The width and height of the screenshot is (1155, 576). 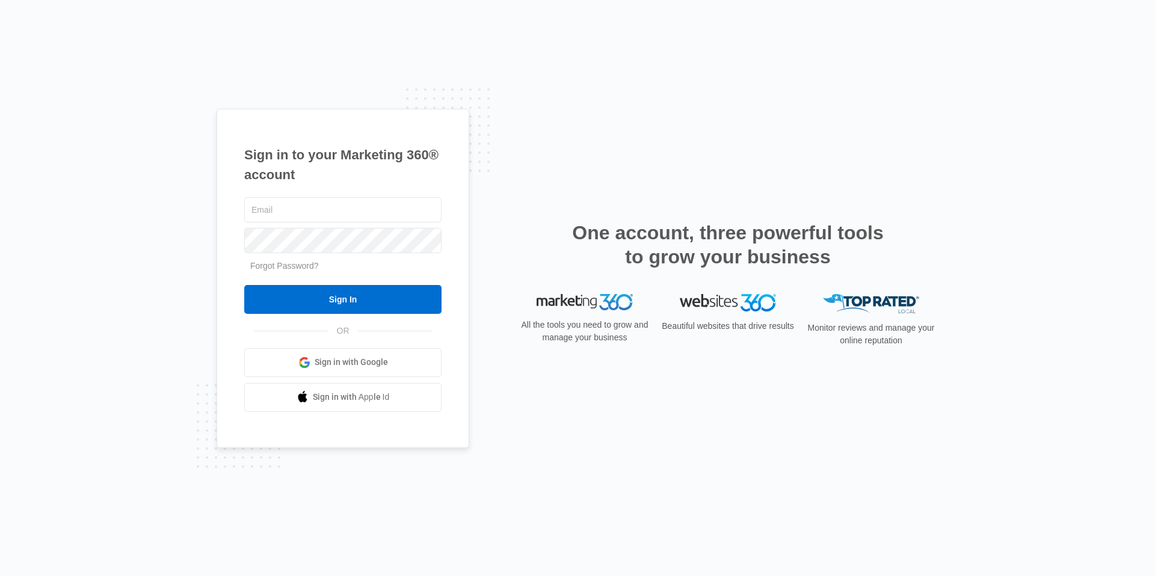 What do you see at coordinates (871, 335) in the screenshot?
I see `p: Monitor reviews and manage your online reputation` at bounding box center [871, 335].